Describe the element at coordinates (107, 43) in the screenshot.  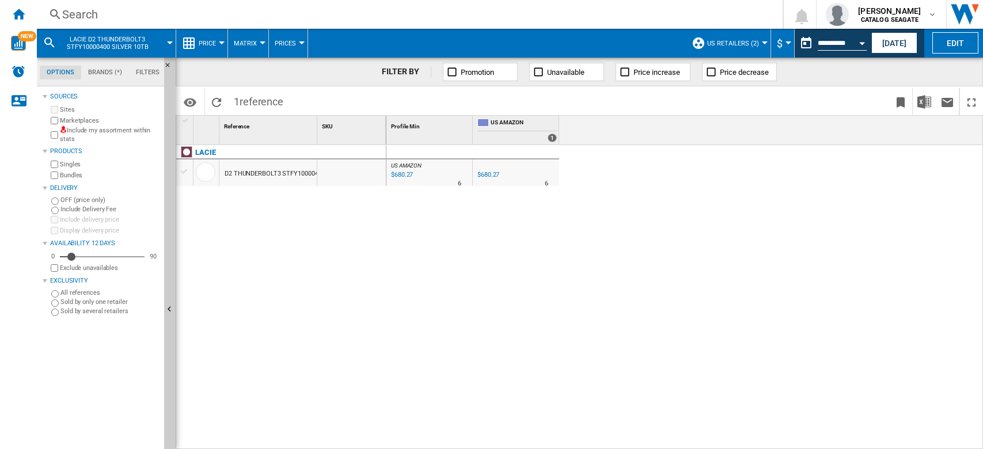
I see `span: LACIE D2 THUNDERBOLT3 STFY10000400 SILVER 10TB` at that location.